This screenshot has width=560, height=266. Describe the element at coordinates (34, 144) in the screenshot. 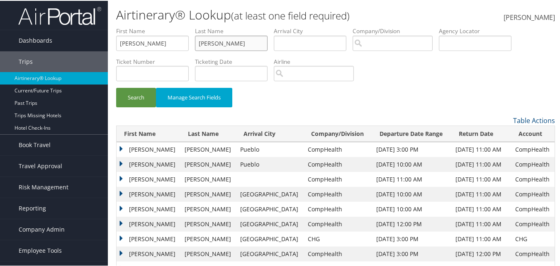

I see `span: Book Travel` at that location.